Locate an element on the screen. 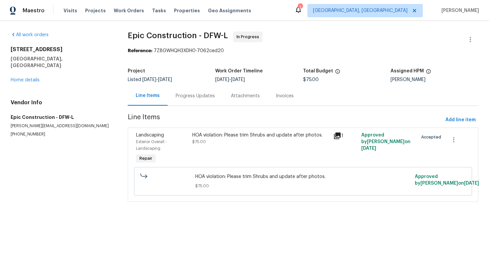 The image size is (489, 265). a: All work orders is located at coordinates (30, 35).